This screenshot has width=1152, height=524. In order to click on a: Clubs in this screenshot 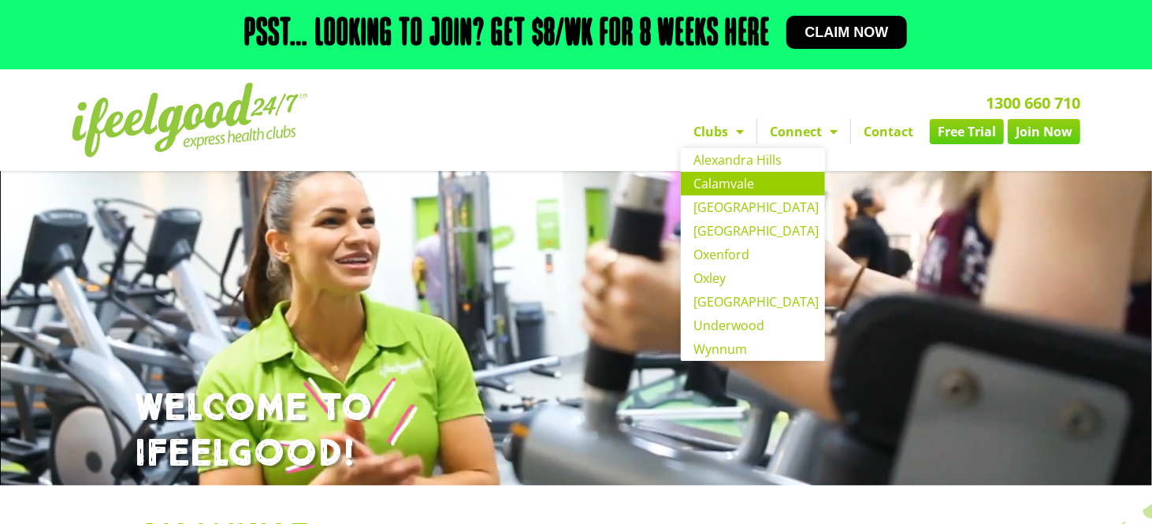, I will do `click(719, 132)`.